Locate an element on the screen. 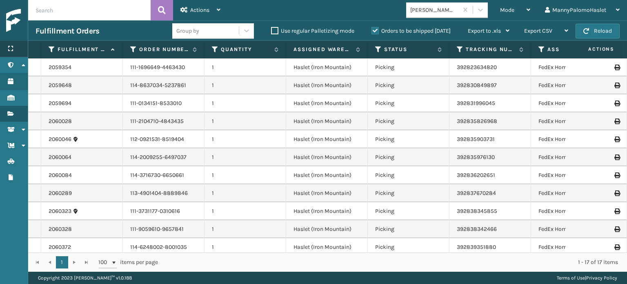 The height and width of the screenshot is (284, 627). label: Assigned Carrier Service is located at coordinates (572, 49).